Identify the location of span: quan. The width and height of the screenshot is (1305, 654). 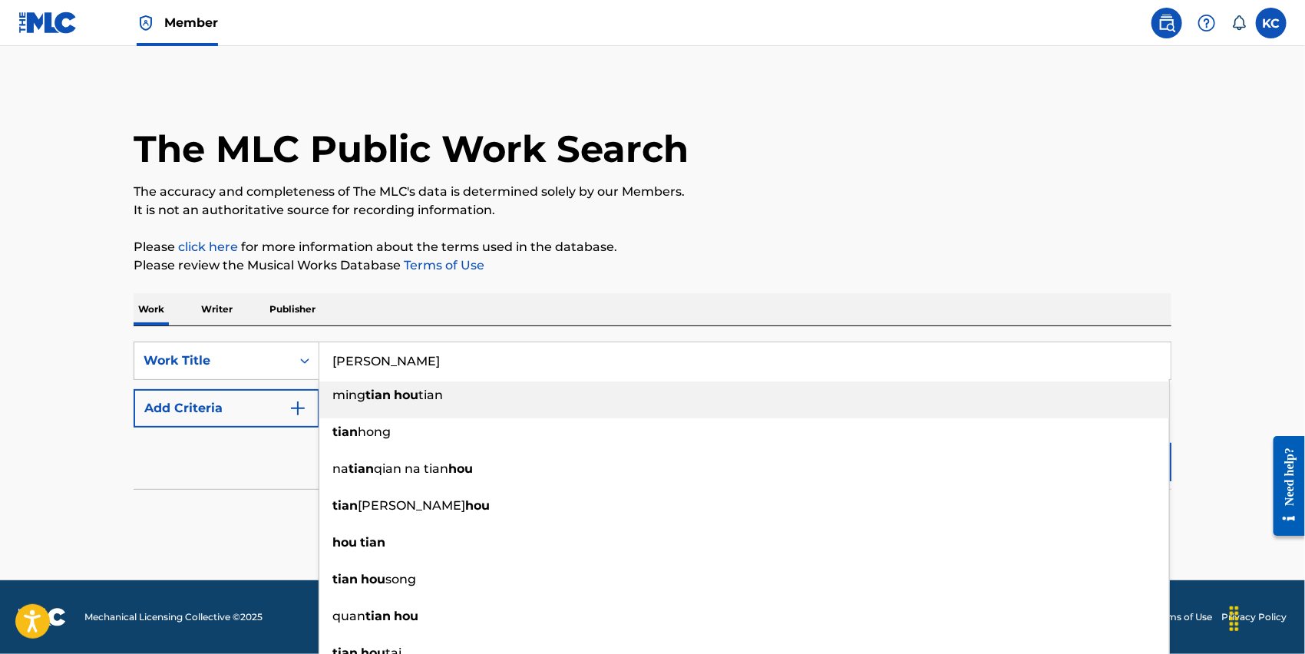
(348, 616).